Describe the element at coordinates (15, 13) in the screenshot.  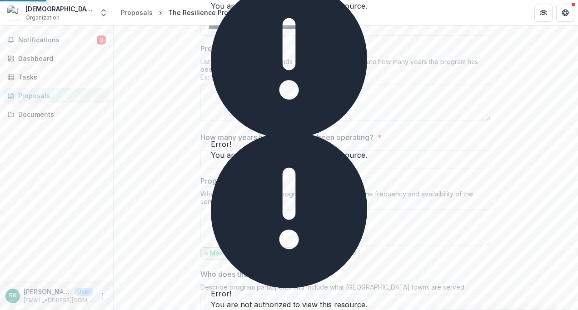
I see `img: Jewish Family Services of Greenwich, Inc` at that location.